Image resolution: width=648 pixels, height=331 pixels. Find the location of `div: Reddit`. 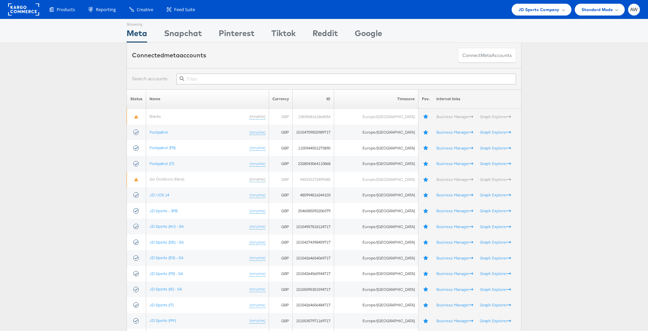

div: Reddit is located at coordinates (325, 35).